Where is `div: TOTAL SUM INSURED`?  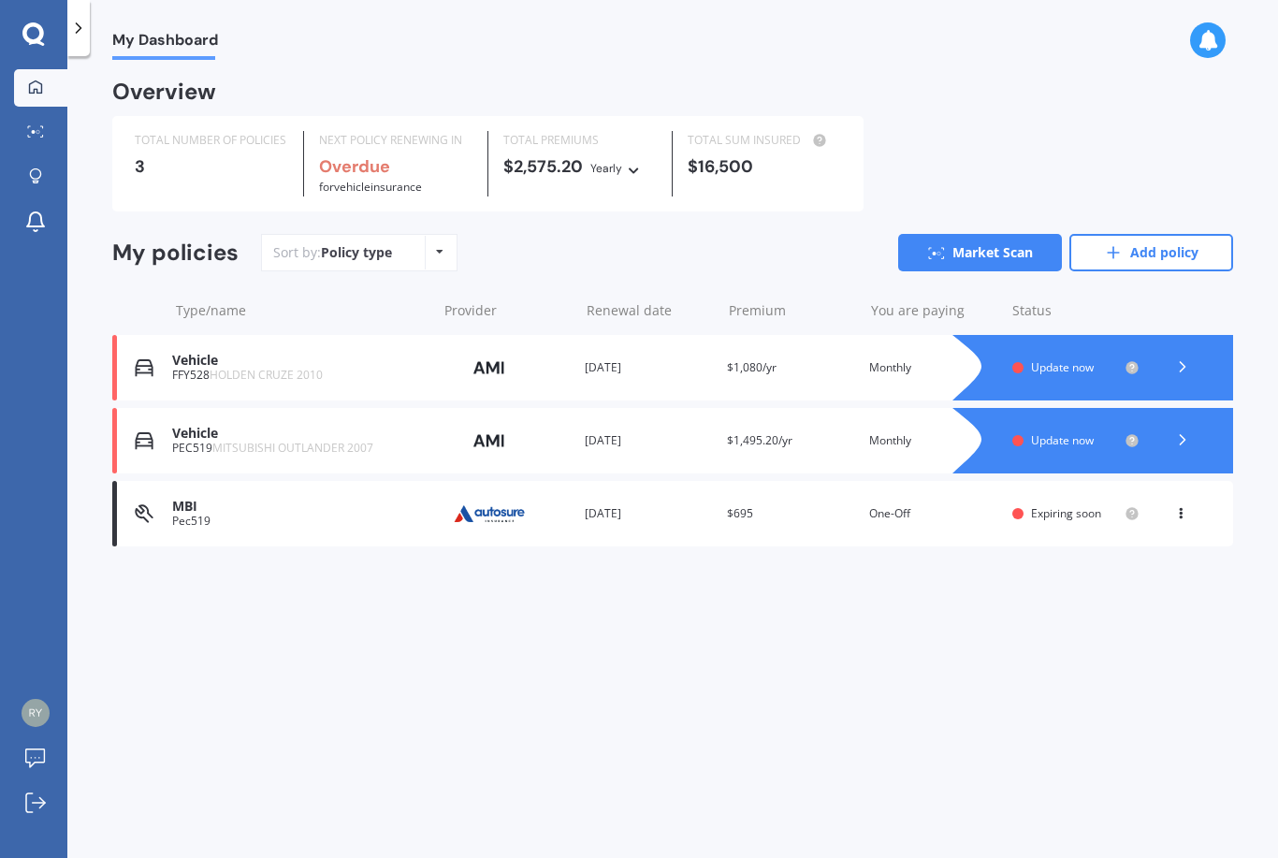
div: TOTAL SUM INSURED is located at coordinates (764, 140).